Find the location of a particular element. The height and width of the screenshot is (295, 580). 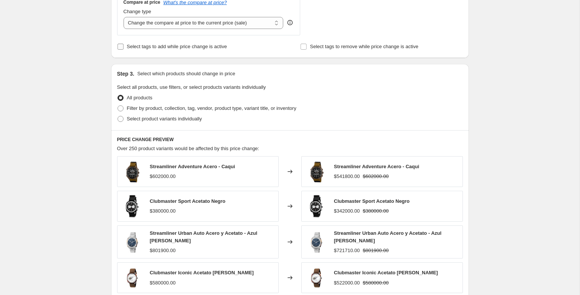

strike: $602000.00 is located at coordinates (375, 177).